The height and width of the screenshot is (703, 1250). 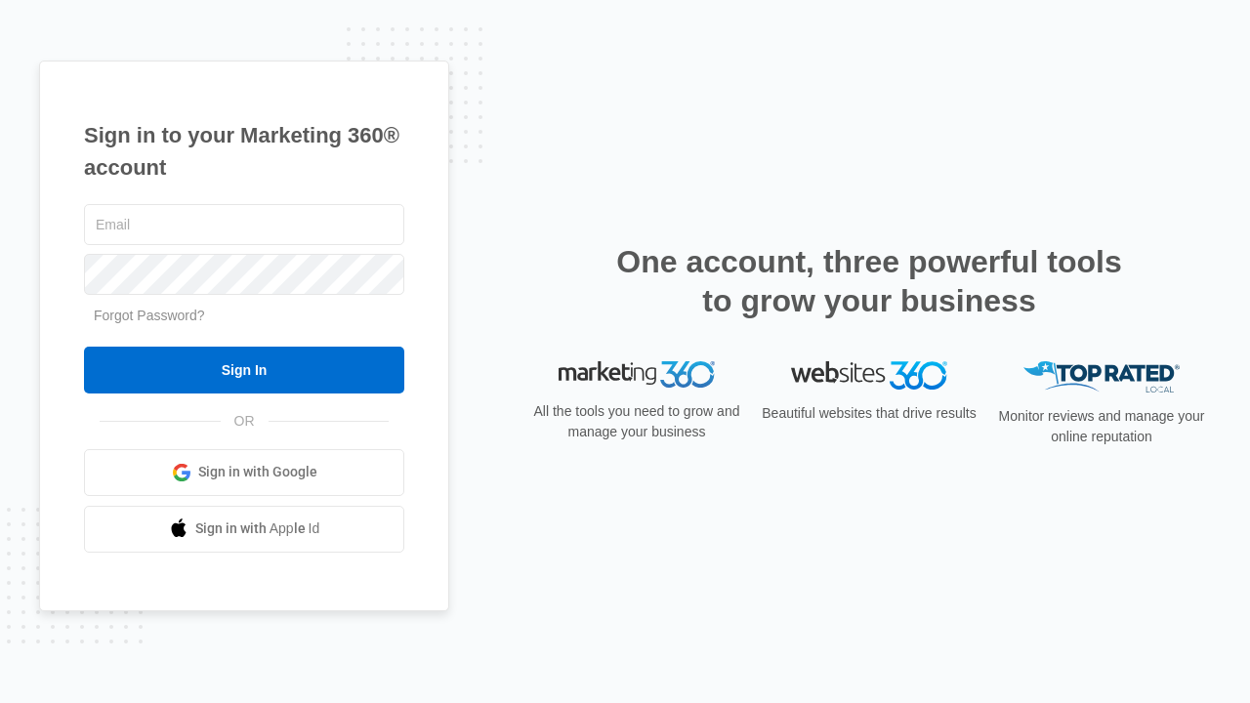 I want to click on img: Websites 360, so click(x=869, y=375).